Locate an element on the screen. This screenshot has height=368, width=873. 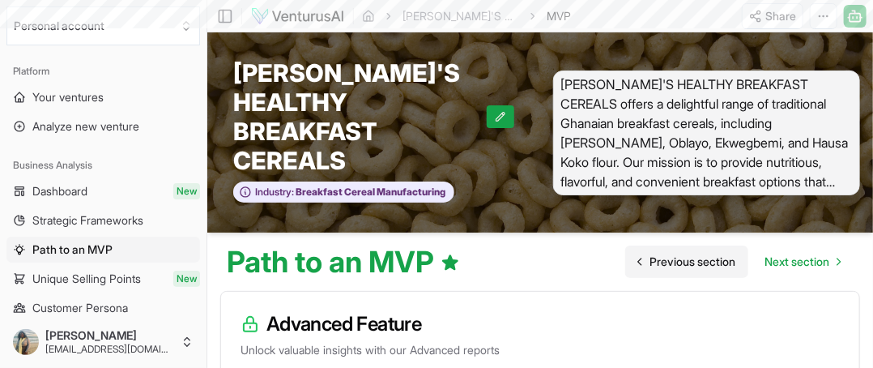
a: Your ventures is located at coordinates (103, 97).